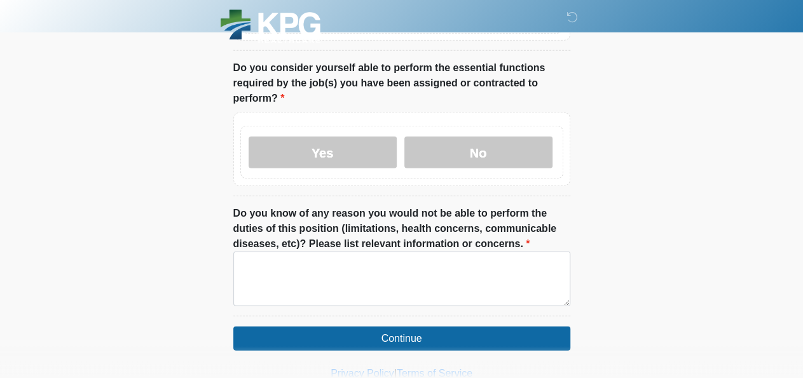  What do you see at coordinates (322, 153) in the screenshot?
I see `label: Yes` at bounding box center [322, 153].